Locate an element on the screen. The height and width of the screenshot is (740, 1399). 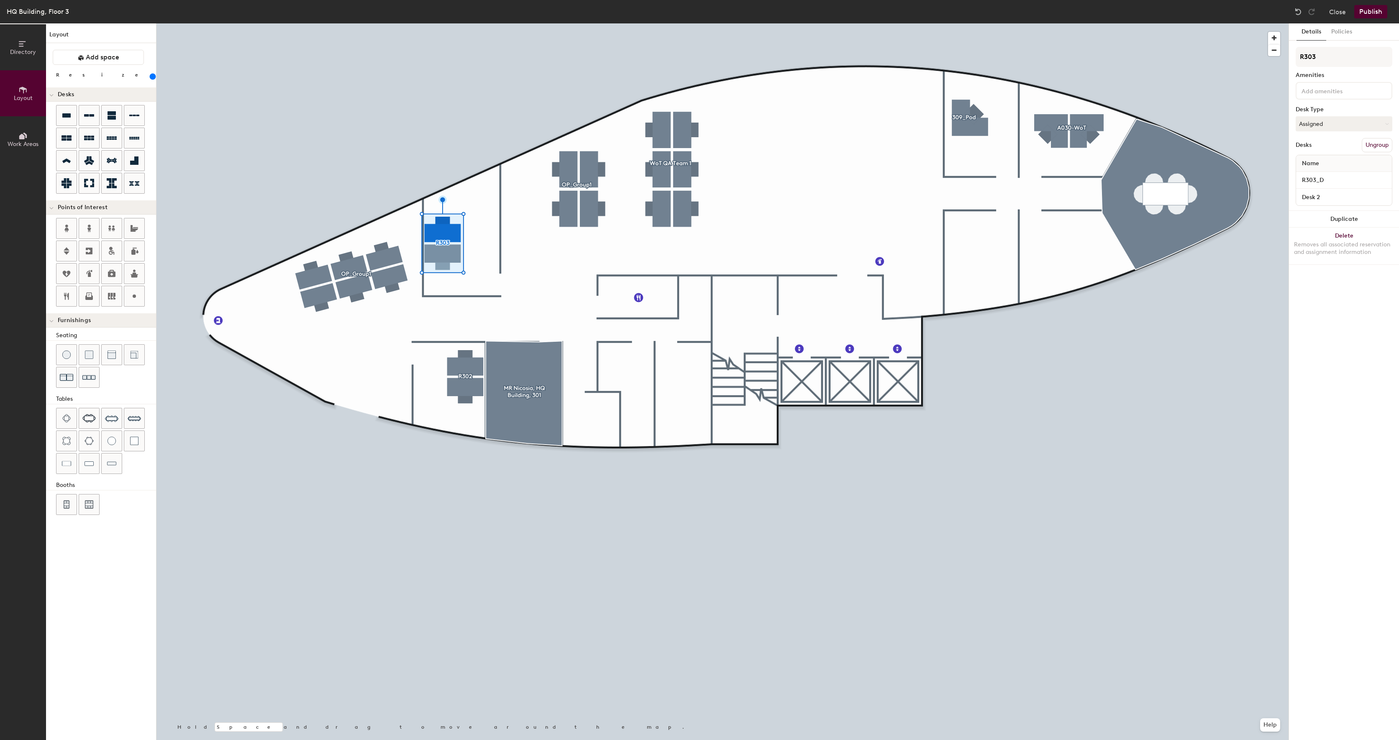
img: Six seat table is located at coordinates (89, 418).